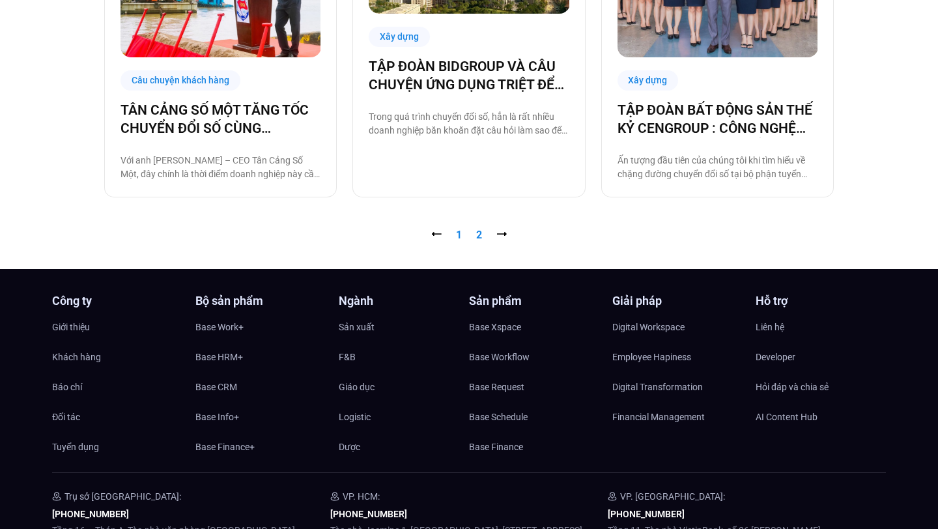  What do you see at coordinates (717, 119) in the screenshot?
I see `a: TẬP ĐOÀN BẤT ĐỘNG SẢN THẾ KỶ CENGROUP : CÔNG NGHỆ HÓA HOẠT ĐỘNG TUYỂN DỤNG CÙNG BASE E-HIRING` at bounding box center [717, 119].